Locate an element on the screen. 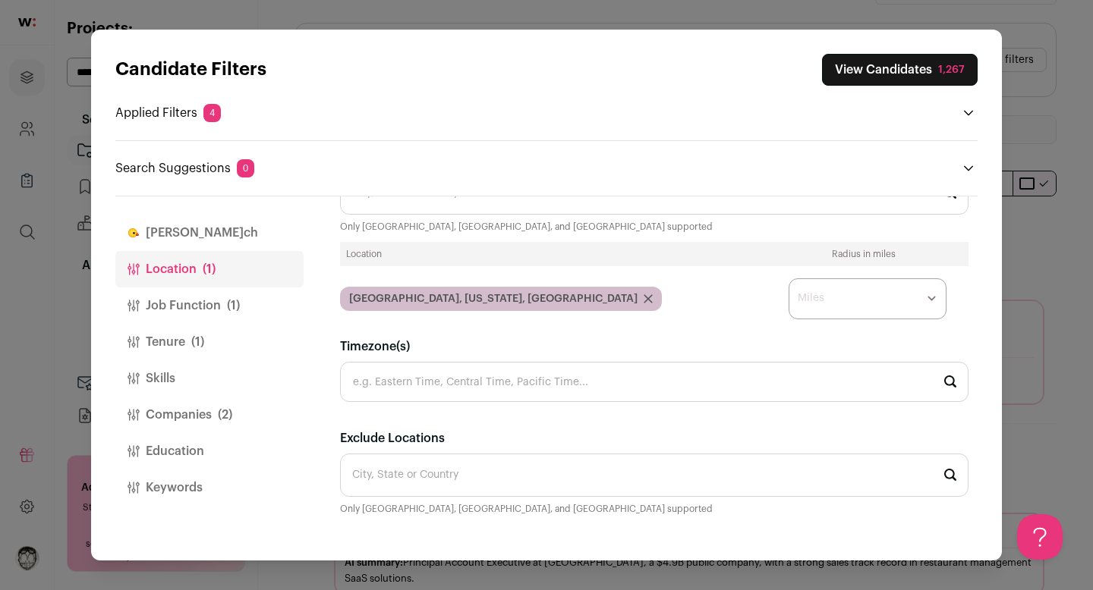 The image size is (1093, 590). p: Search Suggestions is located at coordinates (184, 168).